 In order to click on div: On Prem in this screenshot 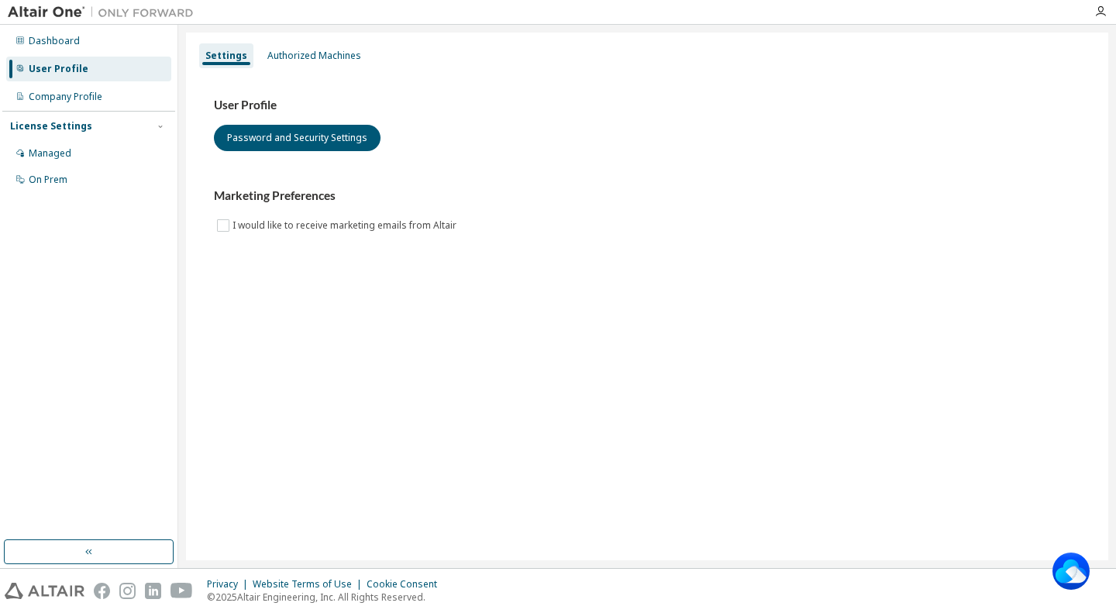, I will do `click(48, 180)`.